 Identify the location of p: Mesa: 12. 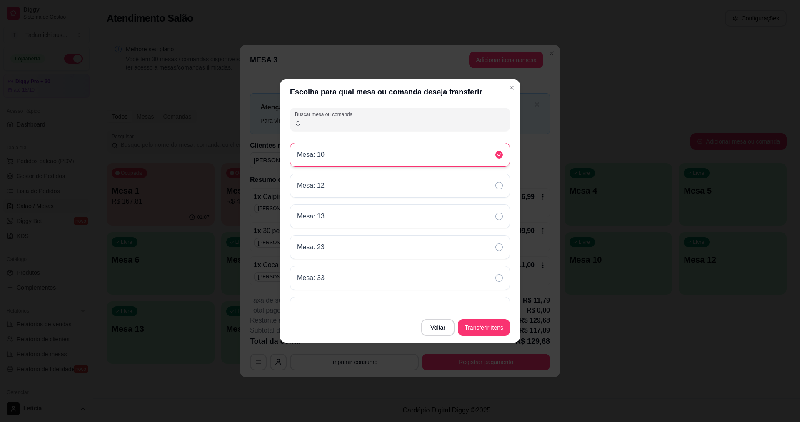
(311, 186).